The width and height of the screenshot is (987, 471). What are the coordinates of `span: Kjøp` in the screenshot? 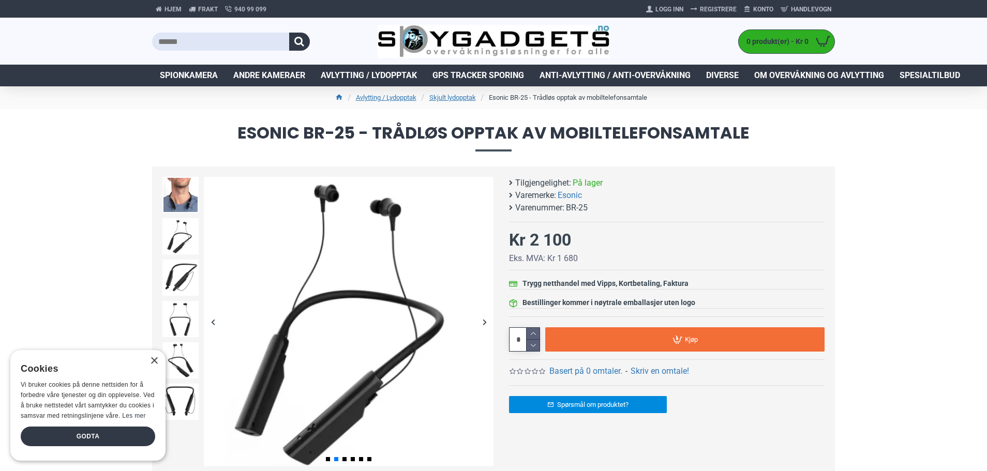 It's located at (691, 339).